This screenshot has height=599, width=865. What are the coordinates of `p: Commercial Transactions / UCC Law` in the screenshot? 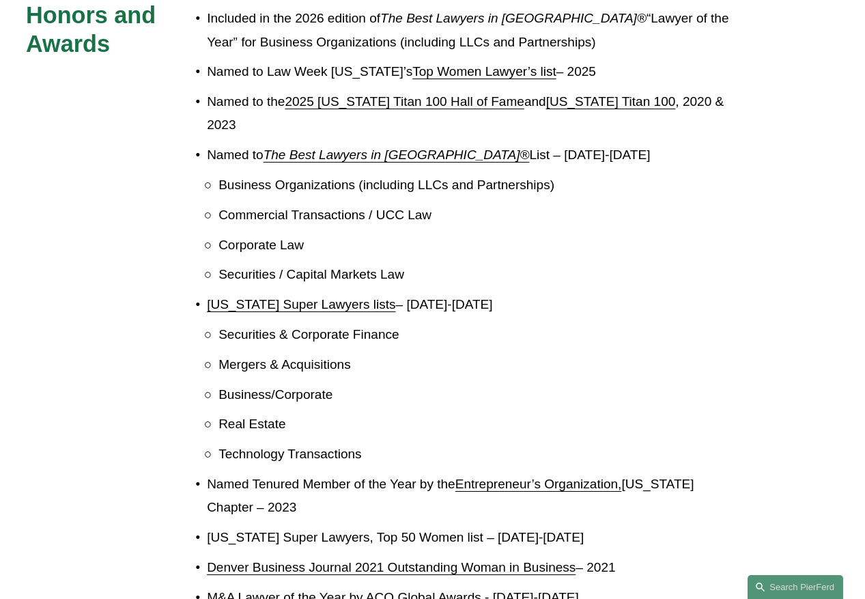 It's located at (478, 215).